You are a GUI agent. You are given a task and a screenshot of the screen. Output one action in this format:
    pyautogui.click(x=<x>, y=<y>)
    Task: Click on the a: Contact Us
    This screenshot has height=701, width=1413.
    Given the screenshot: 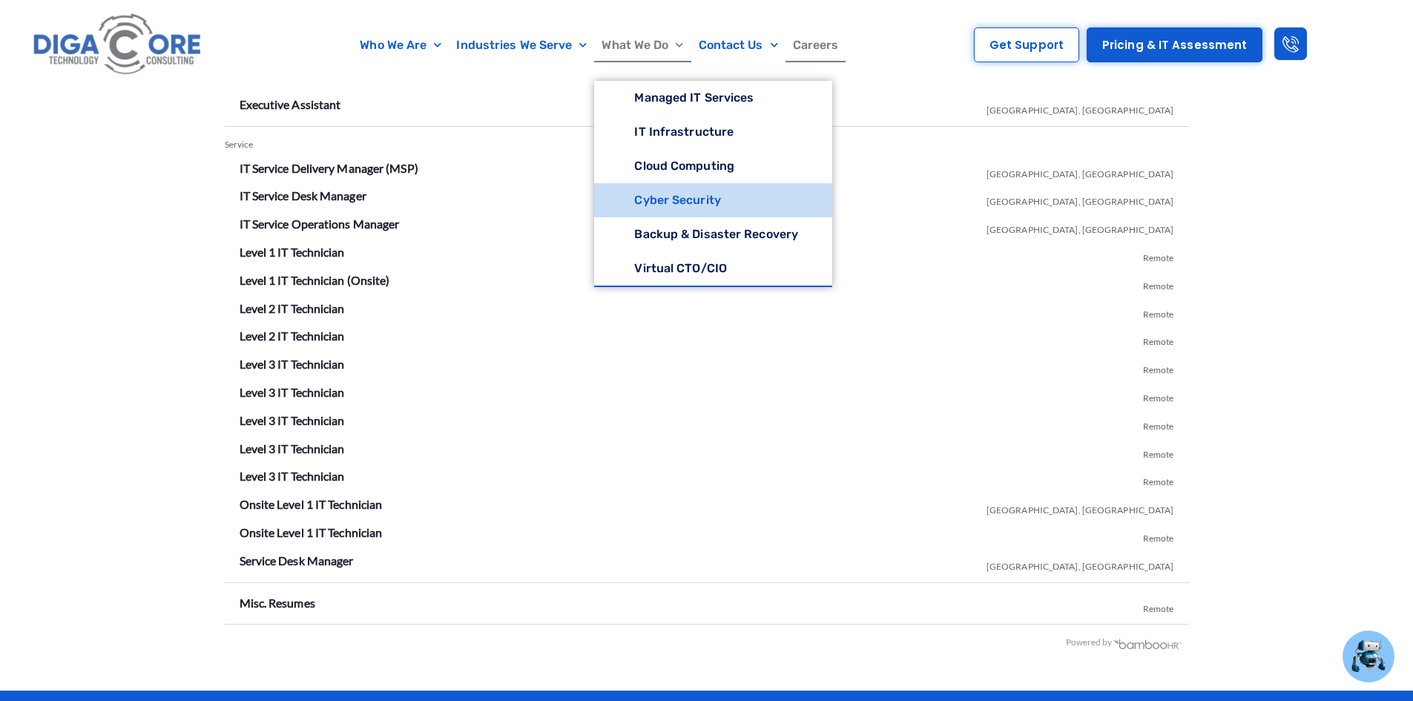 What is the action you would take?
    pyautogui.click(x=738, y=45)
    